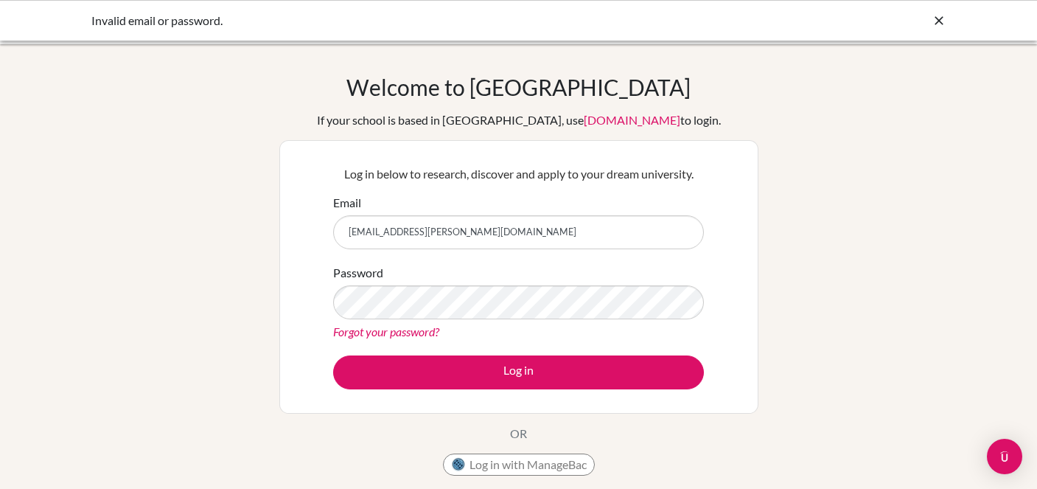 Image resolution: width=1037 pixels, height=489 pixels. What do you see at coordinates (519, 465) in the screenshot?
I see `button: Log in with ManageBac` at bounding box center [519, 465].